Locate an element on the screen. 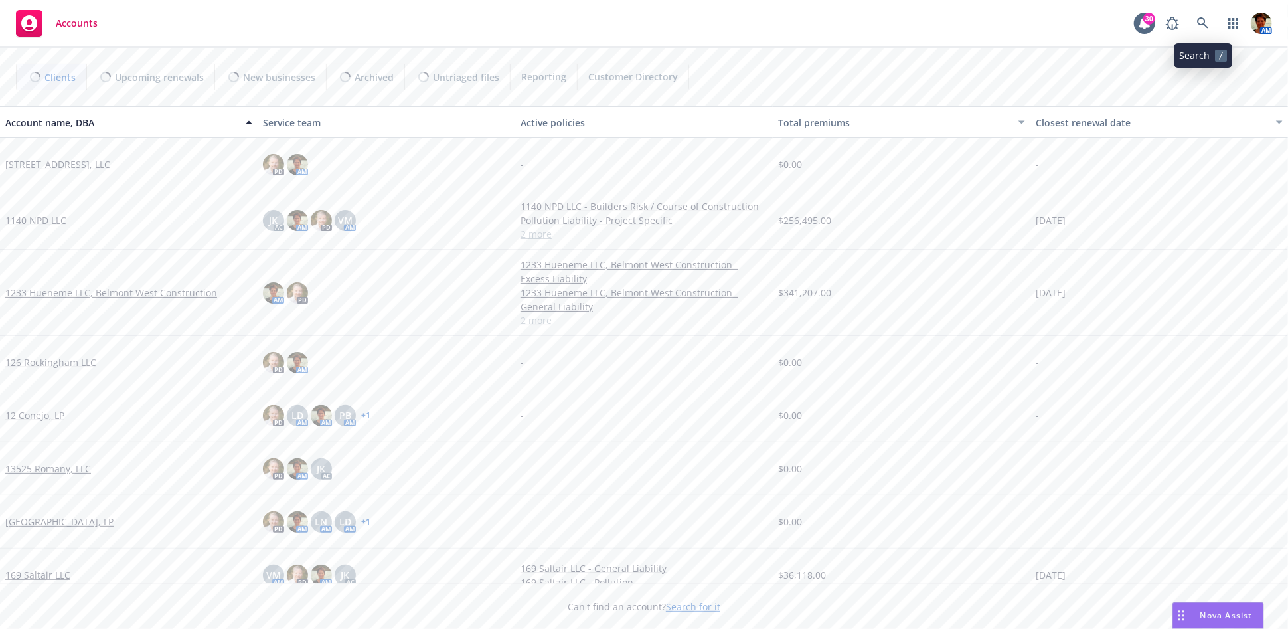 The height and width of the screenshot is (629, 1288). span: $256,495.00 is located at coordinates (805, 220).